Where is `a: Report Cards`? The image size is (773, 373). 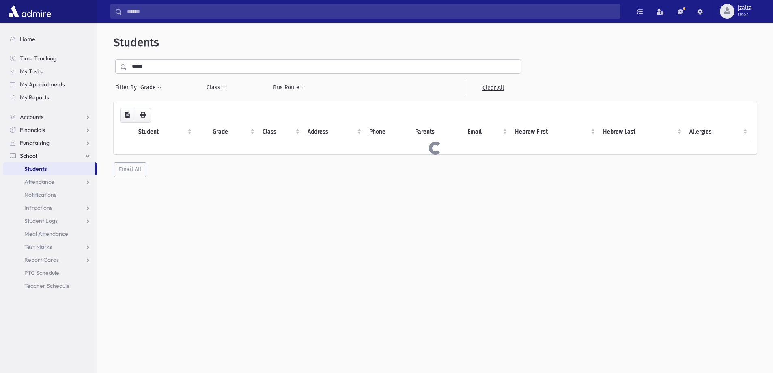 a: Report Cards is located at coordinates (50, 260).